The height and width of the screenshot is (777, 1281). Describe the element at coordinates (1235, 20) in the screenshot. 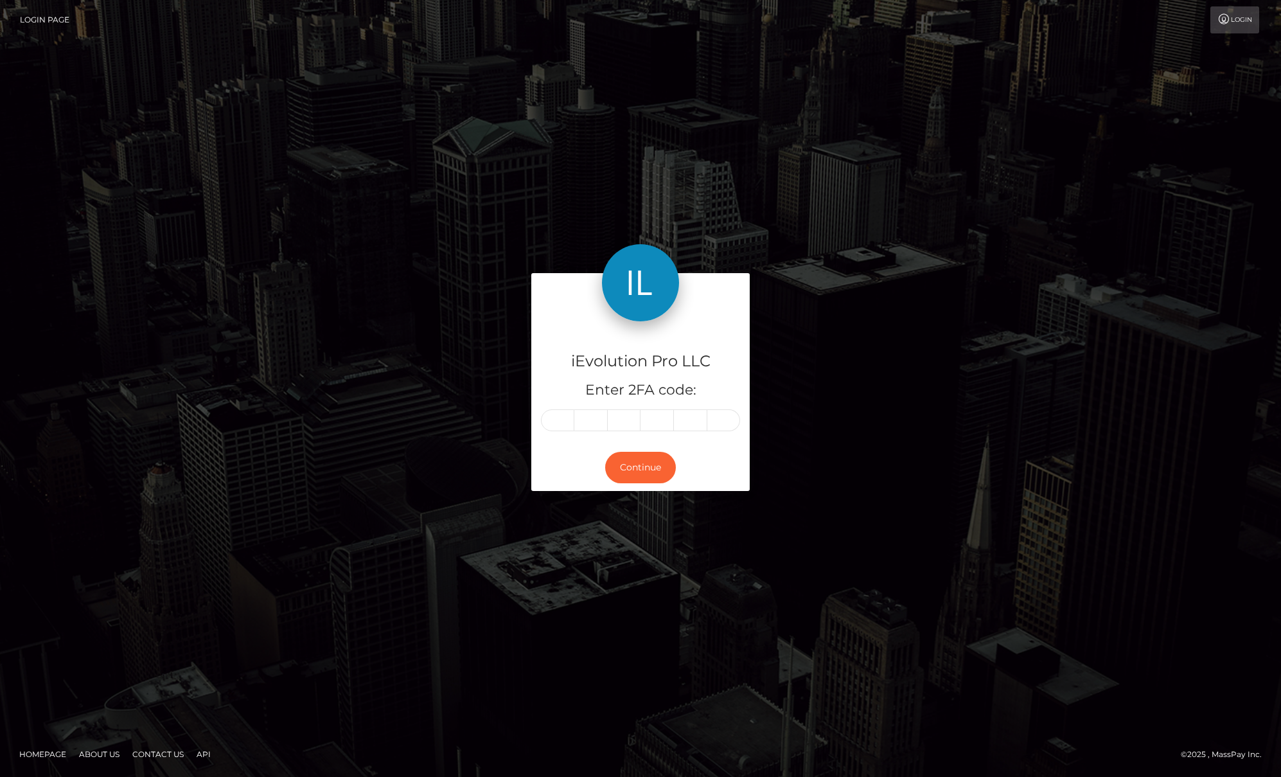

I see `a: Login` at that location.